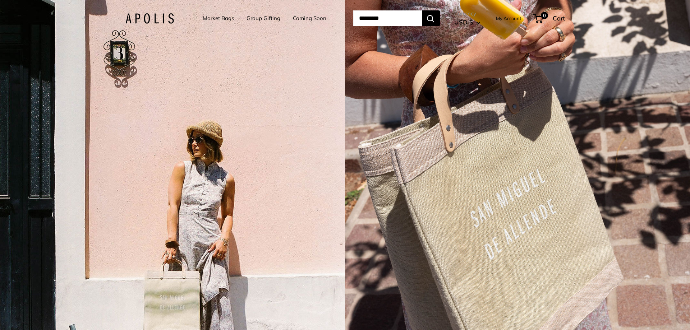  What do you see at coordinates (431, 18) in the screenshot?
I see `button: Search` at bounding box center [431, 18].